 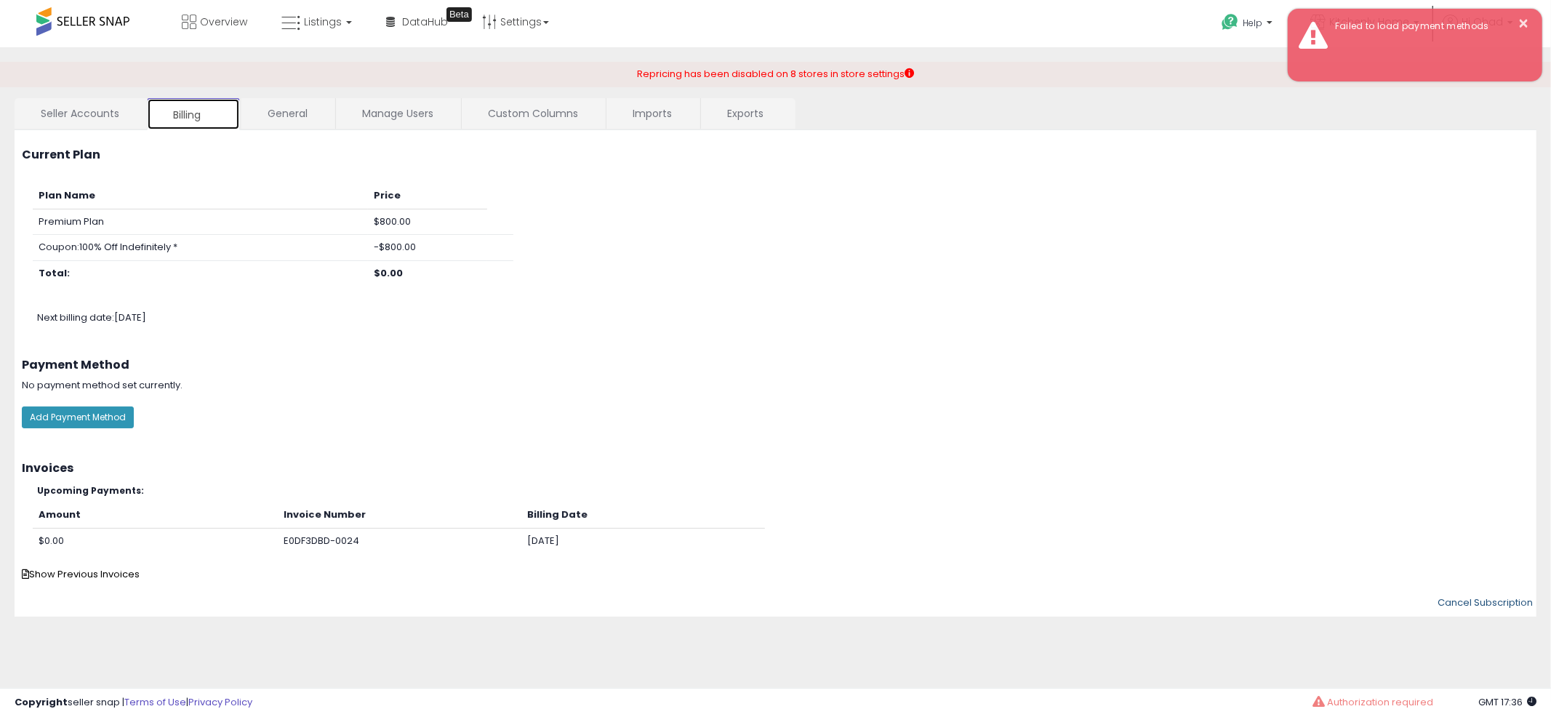 I want to click on div: Tooltip anchor, so click(x=459, y=15).